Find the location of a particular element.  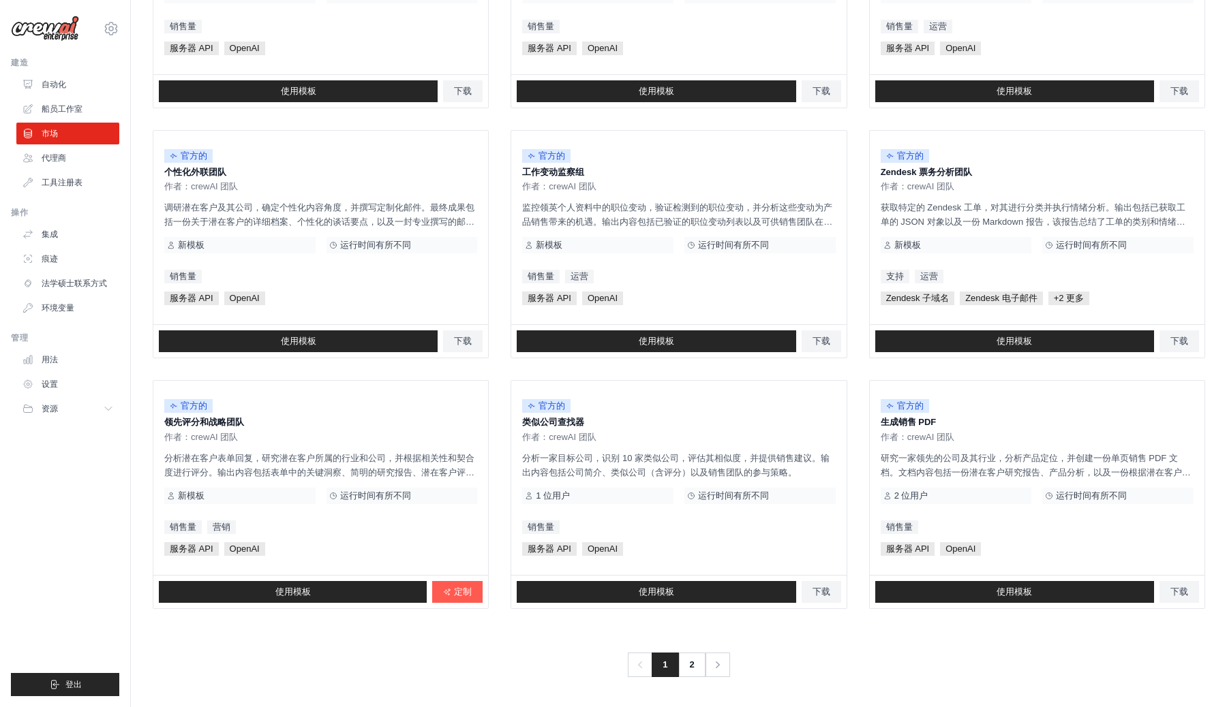

font: Zendesk 票务分析团队 is located at coordinates (926, 172).